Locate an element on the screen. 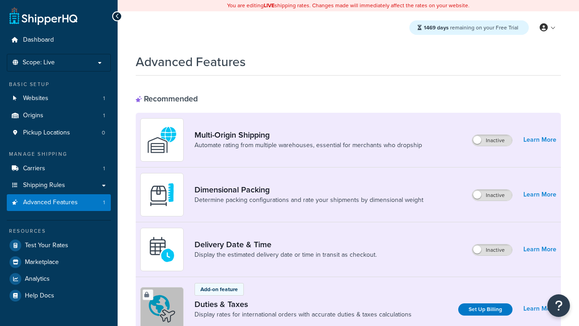 This screenshot has height=326, width=579. span: Test Your Rates is located at coordinates (47, 245).